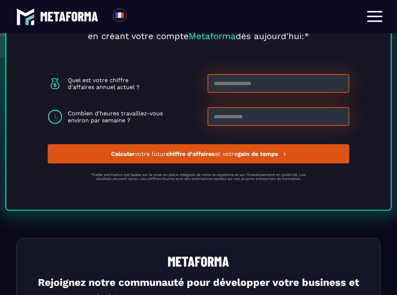  What do you see at coordinates (212, 36) in the screenshot?
I see `span: Metaforma` at bounding box center [212, 36].